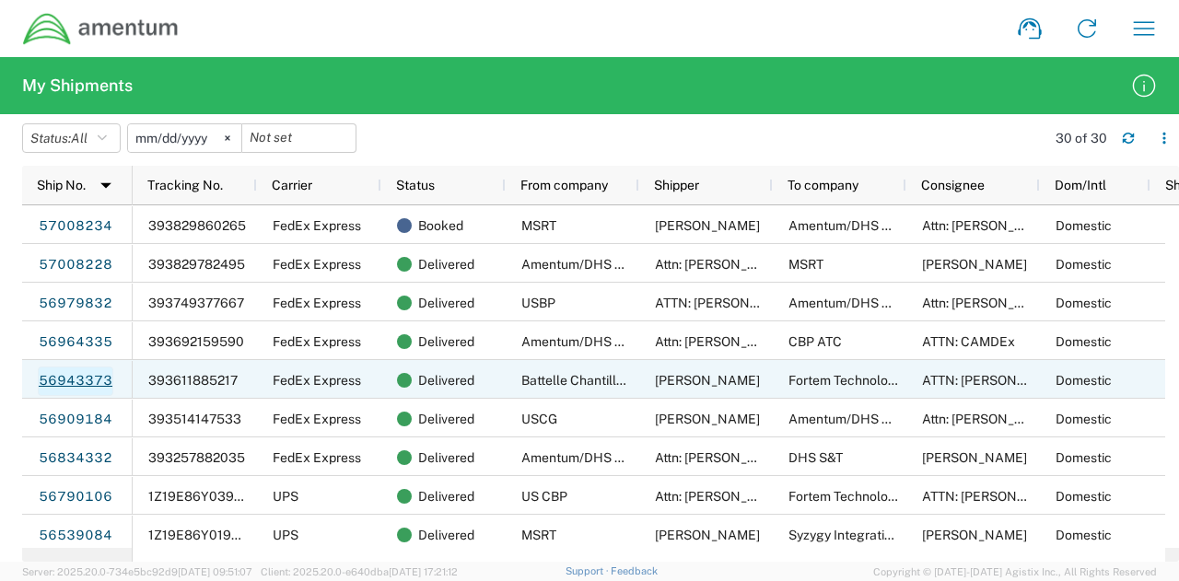  Describe the element at coordinates (292, 185) in the screenshot. I see `span: Carrier` at that location.